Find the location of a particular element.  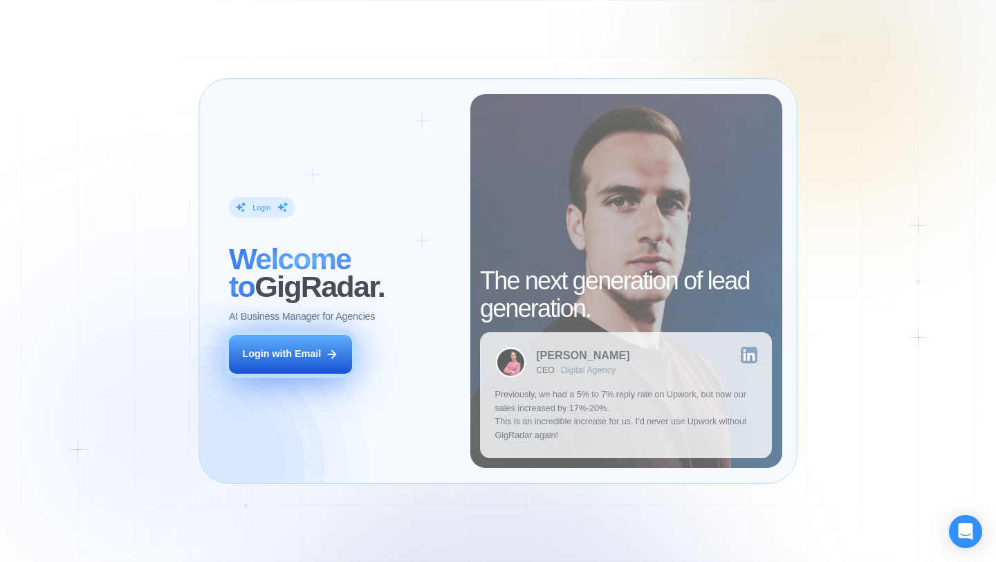

div: Login is located at coordinates (261, 207).